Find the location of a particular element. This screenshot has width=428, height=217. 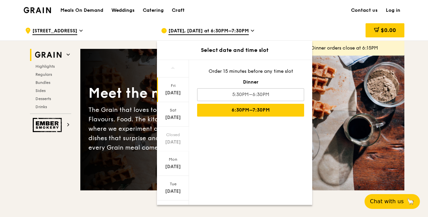

span: Highlights is located at coordinates (45, 66).